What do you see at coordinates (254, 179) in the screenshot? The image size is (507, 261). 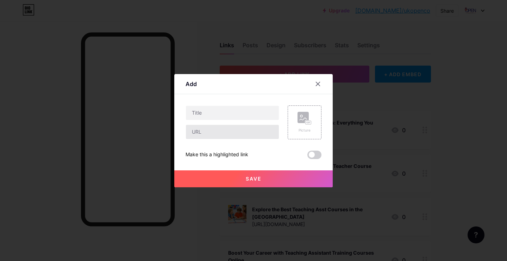 I see `button: Save` at bounding box center [254, 179].